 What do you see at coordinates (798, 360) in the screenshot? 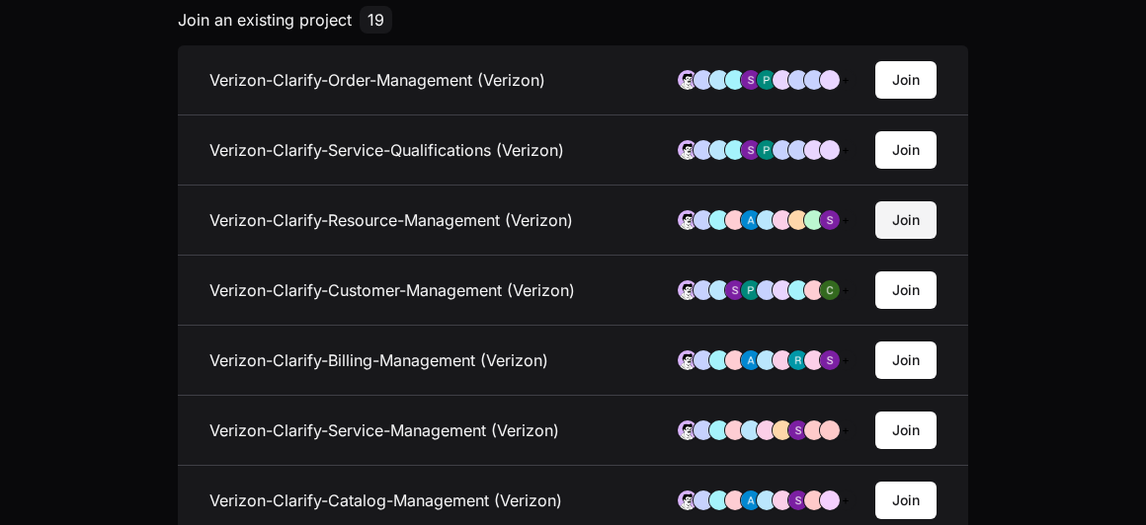
I see `img: ACg8ocKe98R5IajcC9nfxVLUuL3S4isE1Cht4osb-NU_1AQdAPLmdw=s96-c` at bounding box center [798, 360].